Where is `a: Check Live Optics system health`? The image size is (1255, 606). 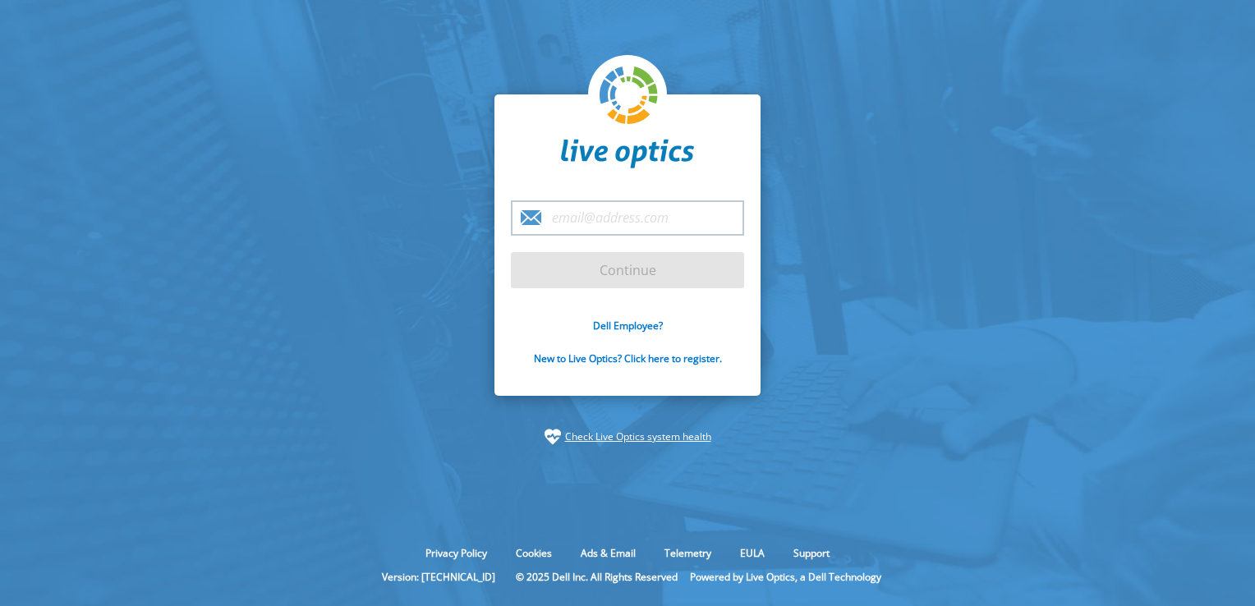
a: Check Live Optics system health is located at coordinates (638, 437).